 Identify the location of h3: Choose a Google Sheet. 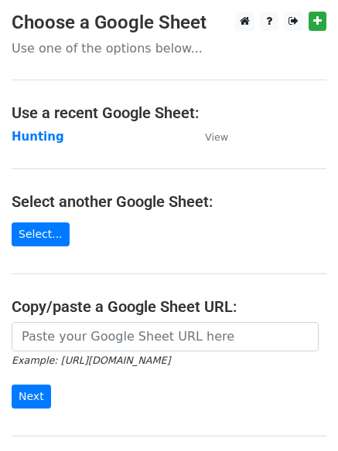
(168, 22).